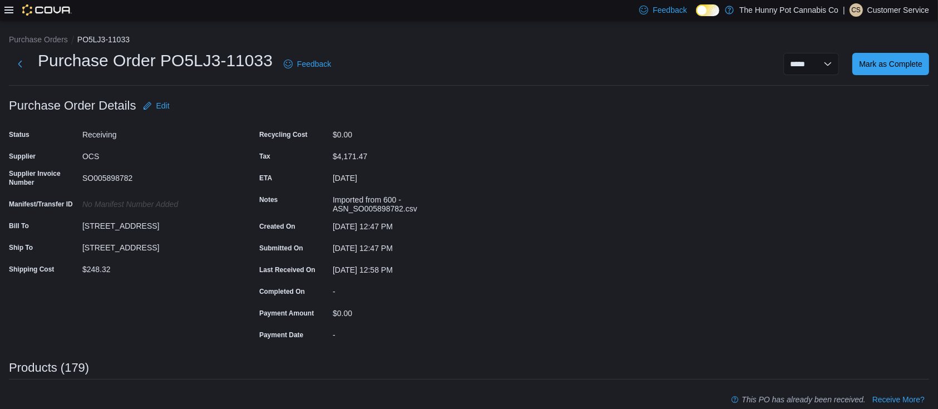  Describe the element at coordinates (156, 106) in the screenshot. I see `button: Edit` at that location.